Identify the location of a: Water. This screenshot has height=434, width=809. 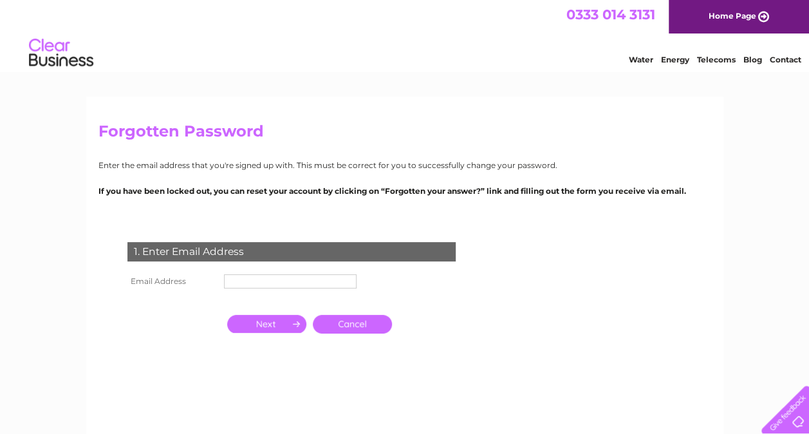
(641, 59).